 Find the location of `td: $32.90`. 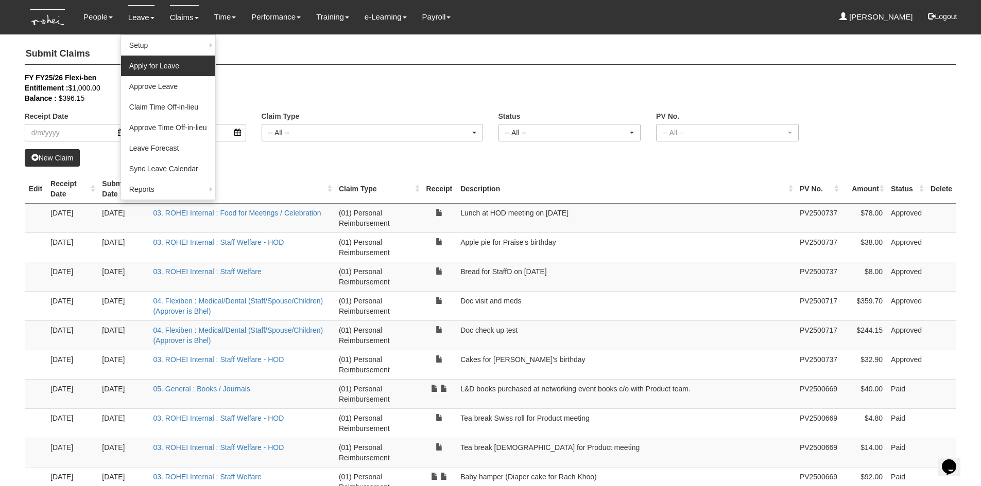

td: $32.90 is located at coordinates (864, 364).